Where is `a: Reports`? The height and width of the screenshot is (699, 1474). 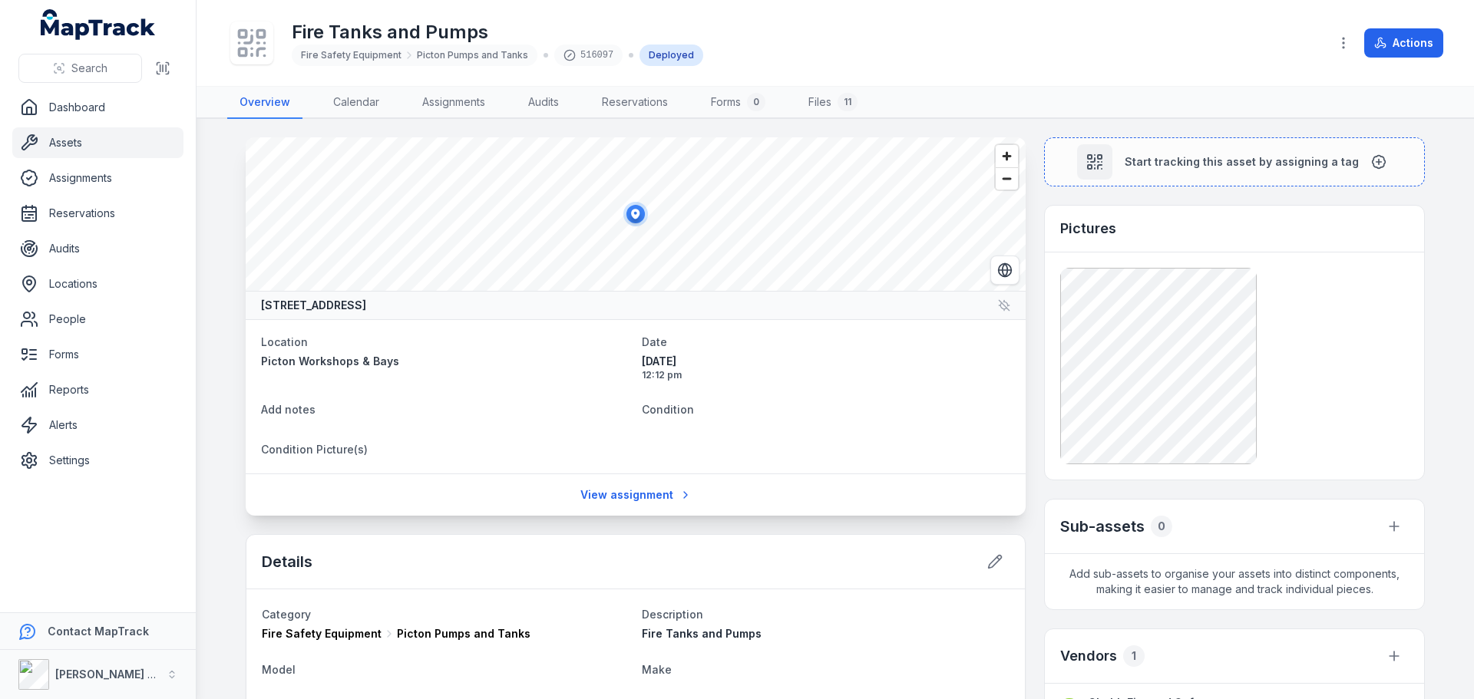
a: Reports is located at coordinates (98, 390).